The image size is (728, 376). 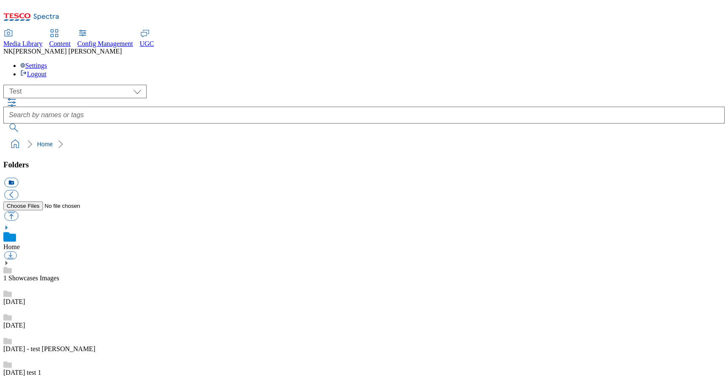 What do you see at coordinates (147, 39) in the screenshot?
I see `a: UGC` at bounding box center [147, 39].